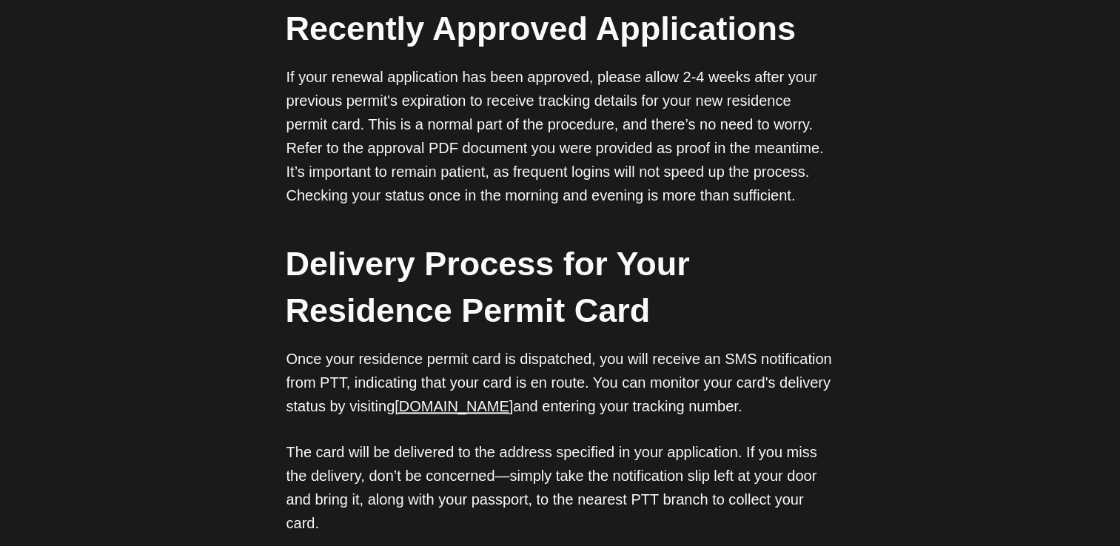  I want to click on h2: Delivery Process for Your Residence Permit Card, so click(559, 287).